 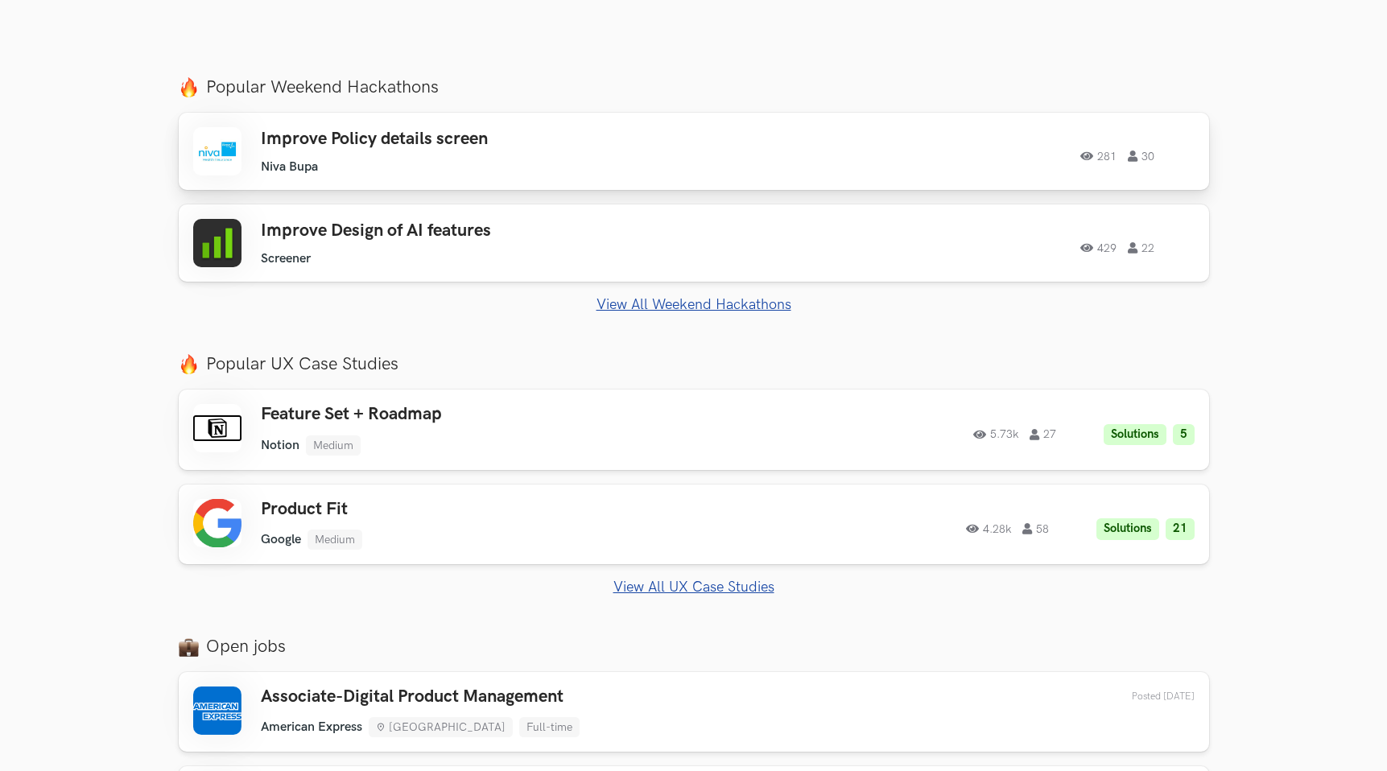 I want to click on label: Popular Weekend Hackathons, so click(x=694, y=87).